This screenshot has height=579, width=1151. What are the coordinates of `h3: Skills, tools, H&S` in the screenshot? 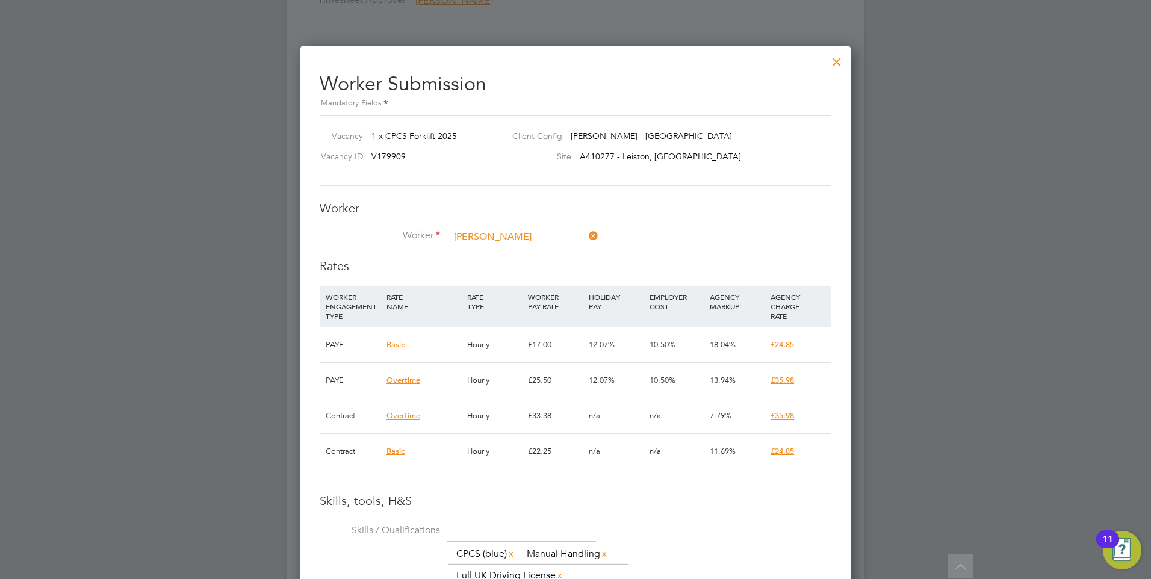 It's located at (575, 501).